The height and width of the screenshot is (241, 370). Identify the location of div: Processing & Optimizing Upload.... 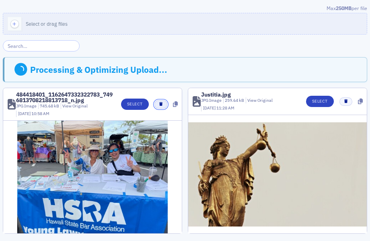
(98, 69).